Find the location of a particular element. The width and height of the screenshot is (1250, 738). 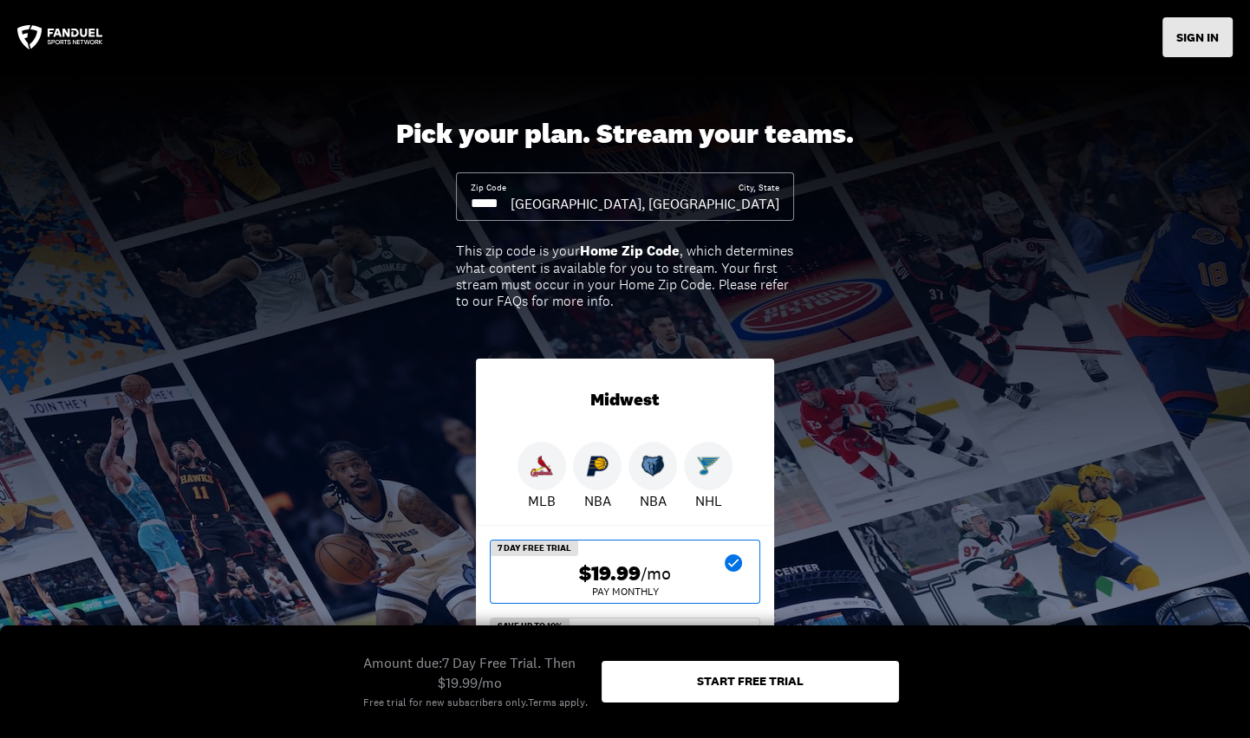

span: /mo is located at coordinates (655, 574).